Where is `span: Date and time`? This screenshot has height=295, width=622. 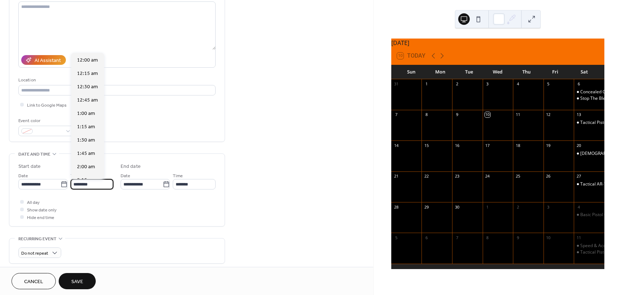
span: Date and time is located at coordinates (34, 154).